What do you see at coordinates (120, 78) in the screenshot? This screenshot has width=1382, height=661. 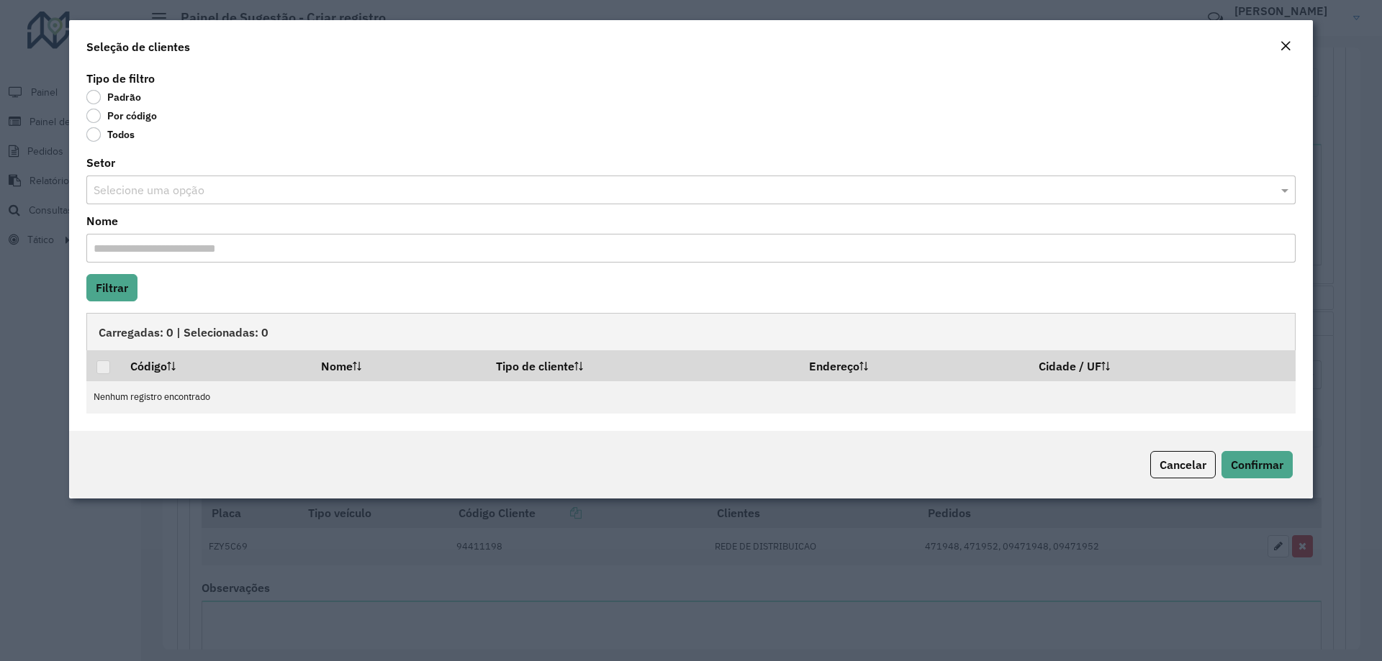 I see `label: Tipo de filtro` at bounding box center [120, 78].